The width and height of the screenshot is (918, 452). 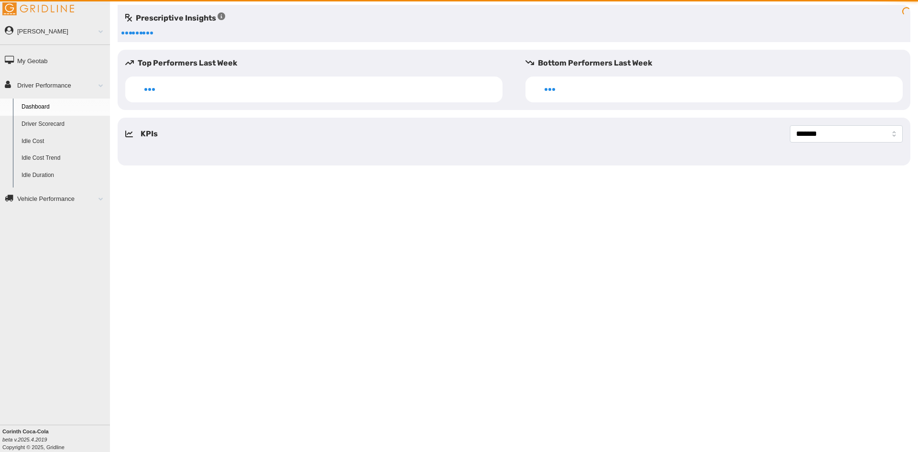 I want to click on b: Corinth Coca-Cola, so click(x=25, y=431).